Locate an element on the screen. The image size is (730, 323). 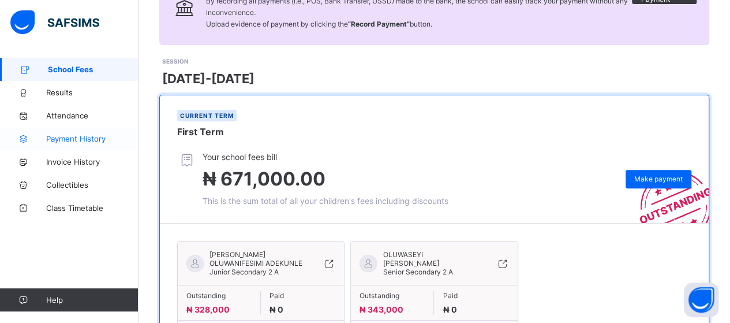
span: ₦ 671,000.00 is located at coordinates (264, 178).